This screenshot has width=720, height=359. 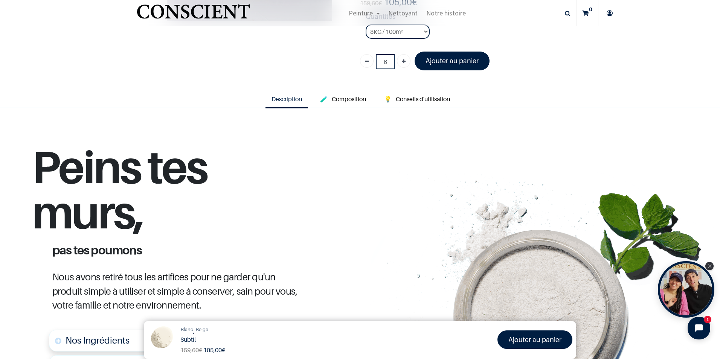 What do you see at coordinates (177, 250) in the screenshot?
I see `h1: pas tes poumons` at bounding box center [177, 250].